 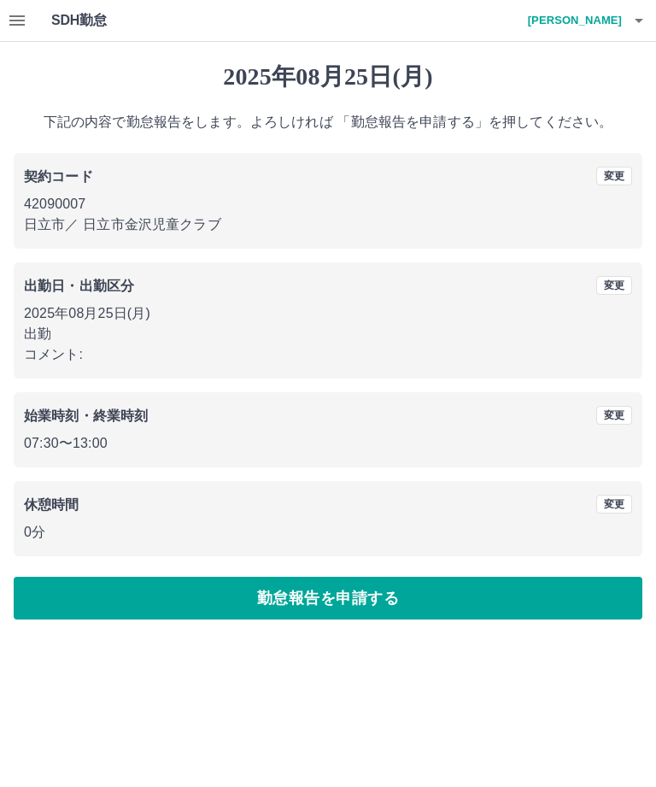 What do you see at coordinates (328, 225) in the screenshot?
I see `p: 日立市 ／ 日立市金沢児童クラブ` at bounding box center [328, 225].